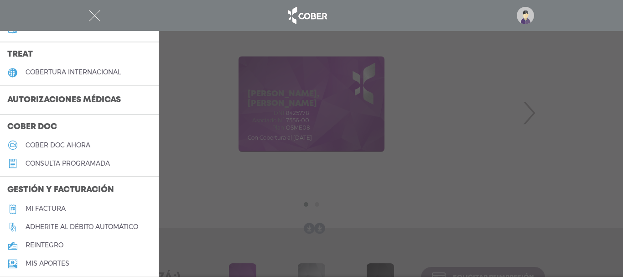 This screenshot has height=277, width=623. What do you see at coordinates (306, 15) in the screenshot?
I see `img: logo_cober_home-white.png` at bounding box center [306, 15].